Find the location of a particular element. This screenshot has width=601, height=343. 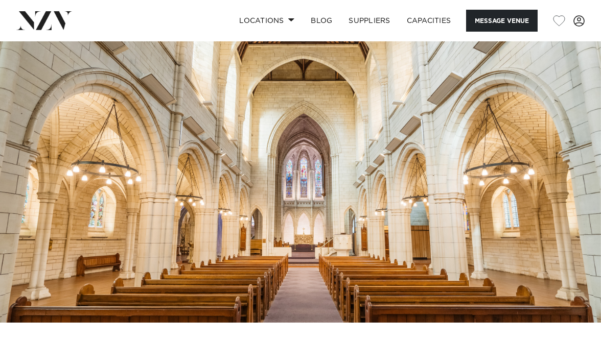

a: BLOG is located at coordinates (321, 20).